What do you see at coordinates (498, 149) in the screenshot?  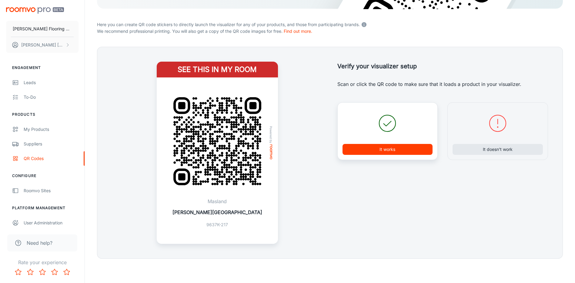 I see `button: It doesn’t work` at bounding box center [498, 149].